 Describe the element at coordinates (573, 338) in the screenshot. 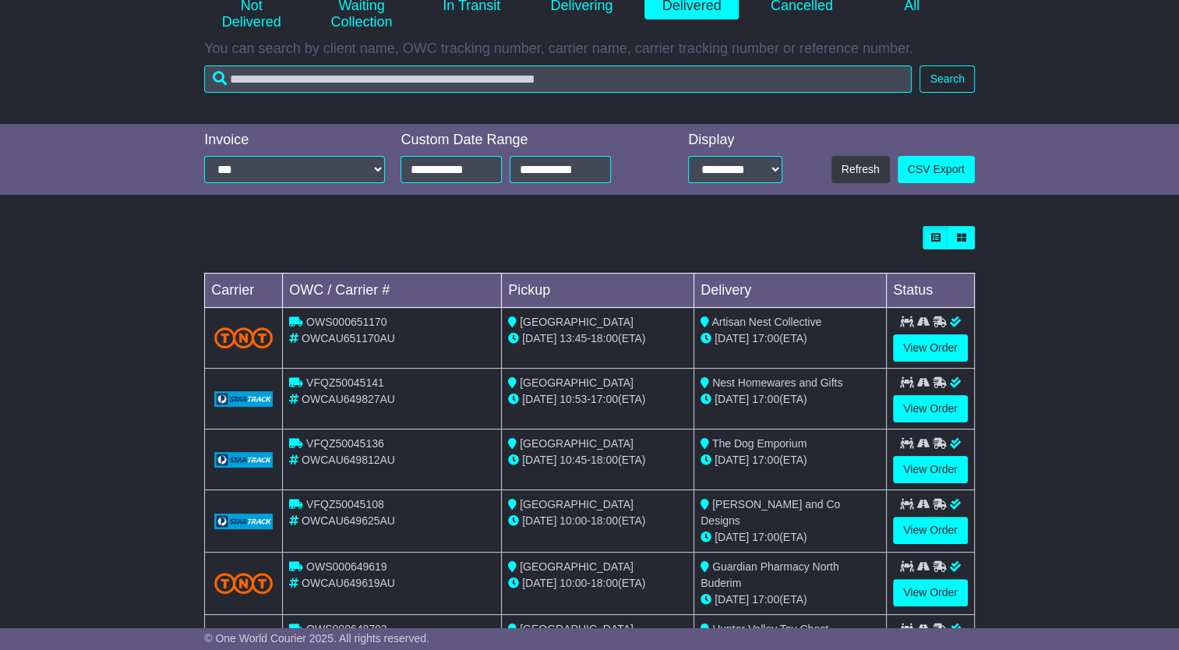

I see `span: 13:45` at that location.